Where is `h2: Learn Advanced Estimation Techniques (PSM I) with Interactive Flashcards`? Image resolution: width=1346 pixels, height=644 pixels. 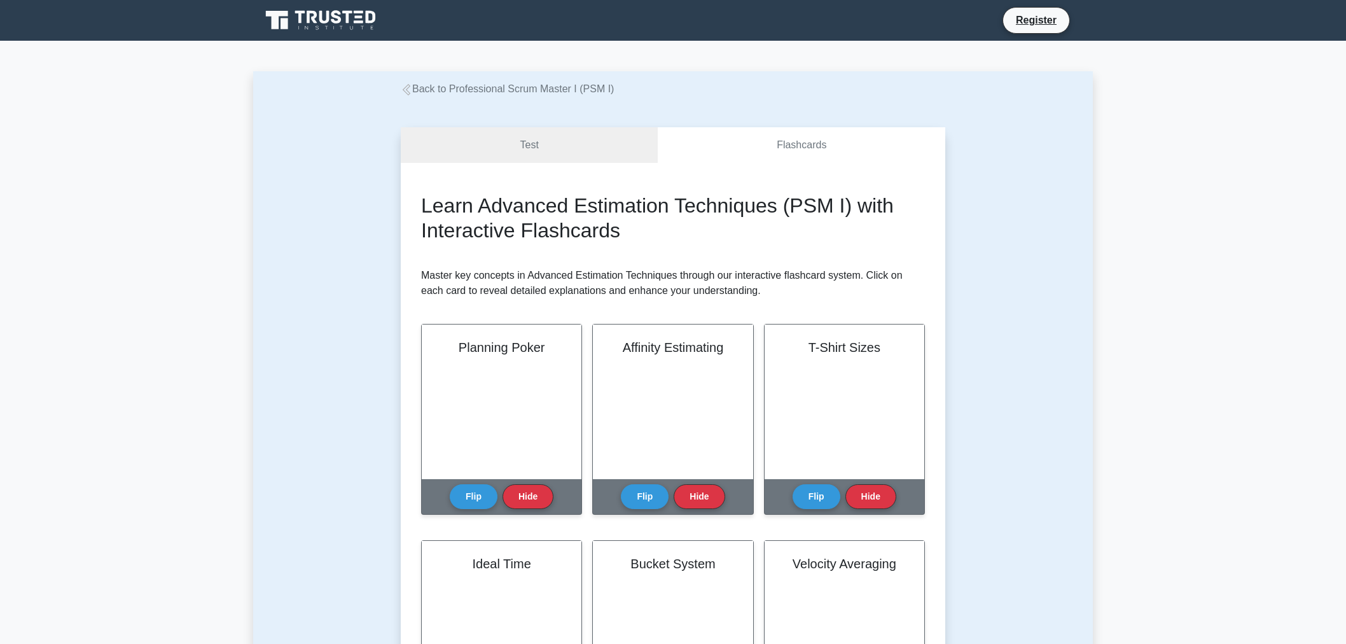 h2: Learn Advanced Estimation Techniques (PSM I) with Interactive Flashcards is located at coordinates (673, 217).